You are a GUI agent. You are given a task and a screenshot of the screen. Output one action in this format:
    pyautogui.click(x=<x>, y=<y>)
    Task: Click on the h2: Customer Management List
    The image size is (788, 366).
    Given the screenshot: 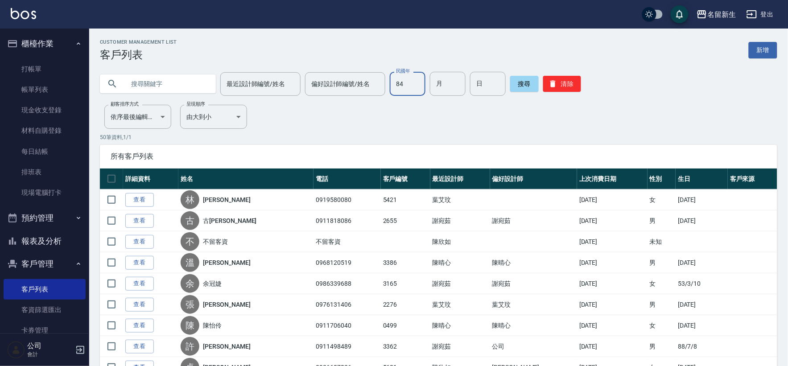 What is the action you would take?
    pyautogui.click(x=138, y=42)
    